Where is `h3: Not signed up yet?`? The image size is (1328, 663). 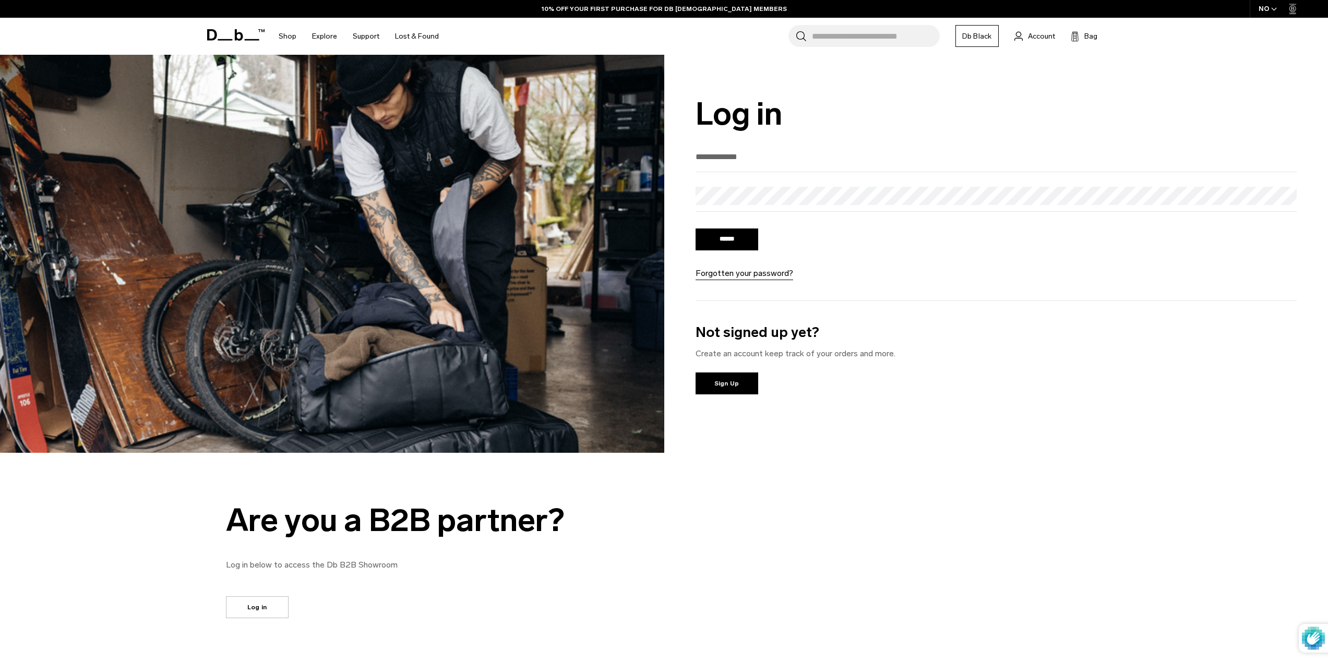 h3: Not signed up yet? is located at coordinates (996, 332).